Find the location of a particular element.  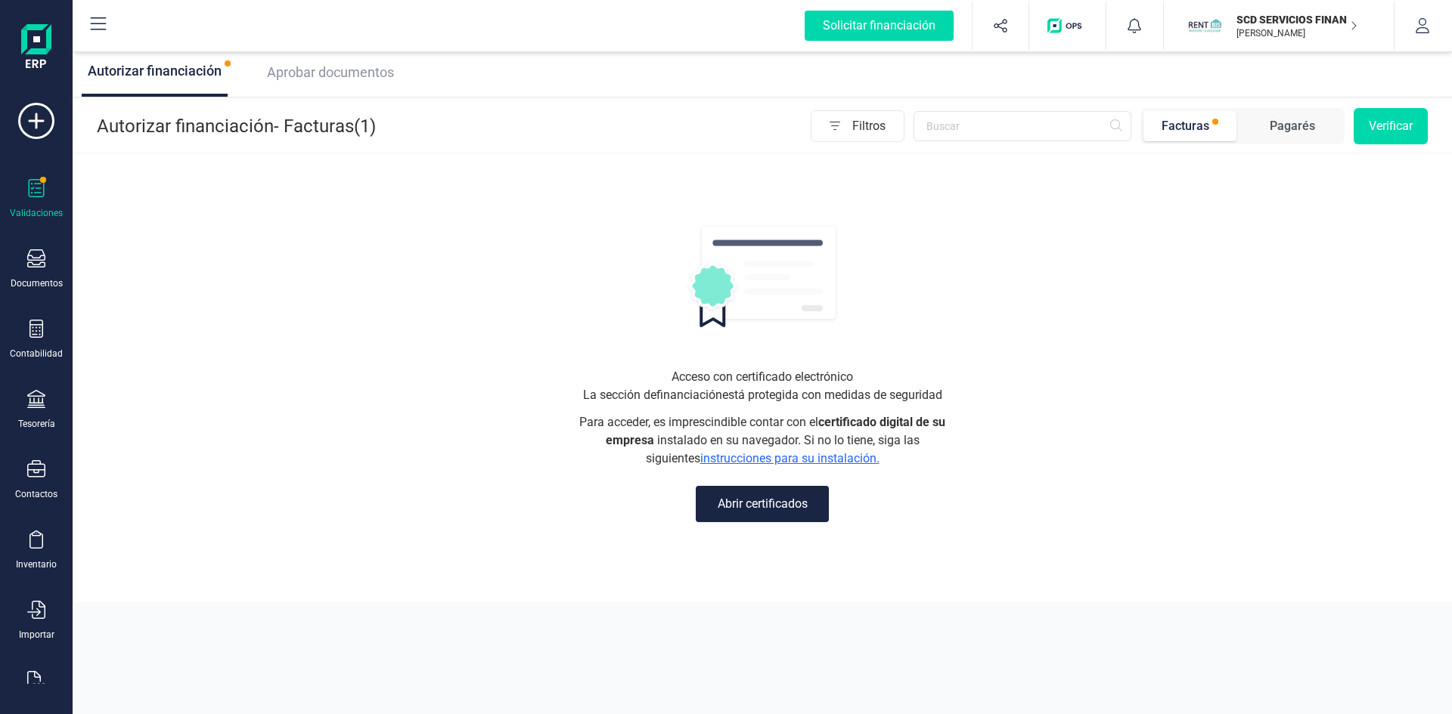

span: Filtros is located at coordinates (878, 126).